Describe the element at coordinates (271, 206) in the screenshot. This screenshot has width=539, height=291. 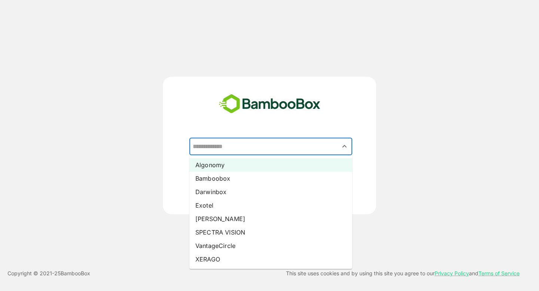
I see `li: Exotel` at that location.